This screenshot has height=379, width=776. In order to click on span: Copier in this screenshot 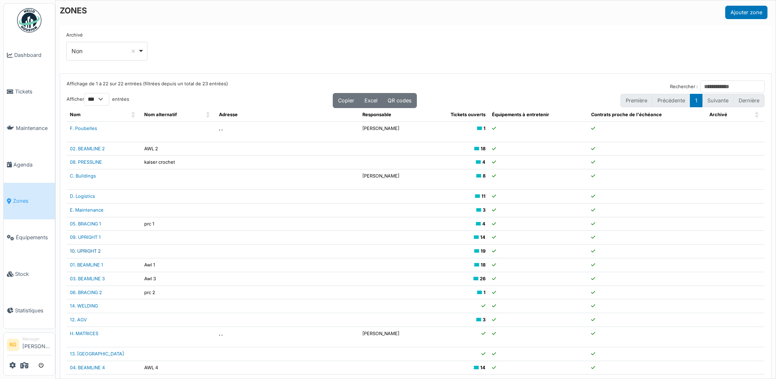, I will do `click(346, 100)`.